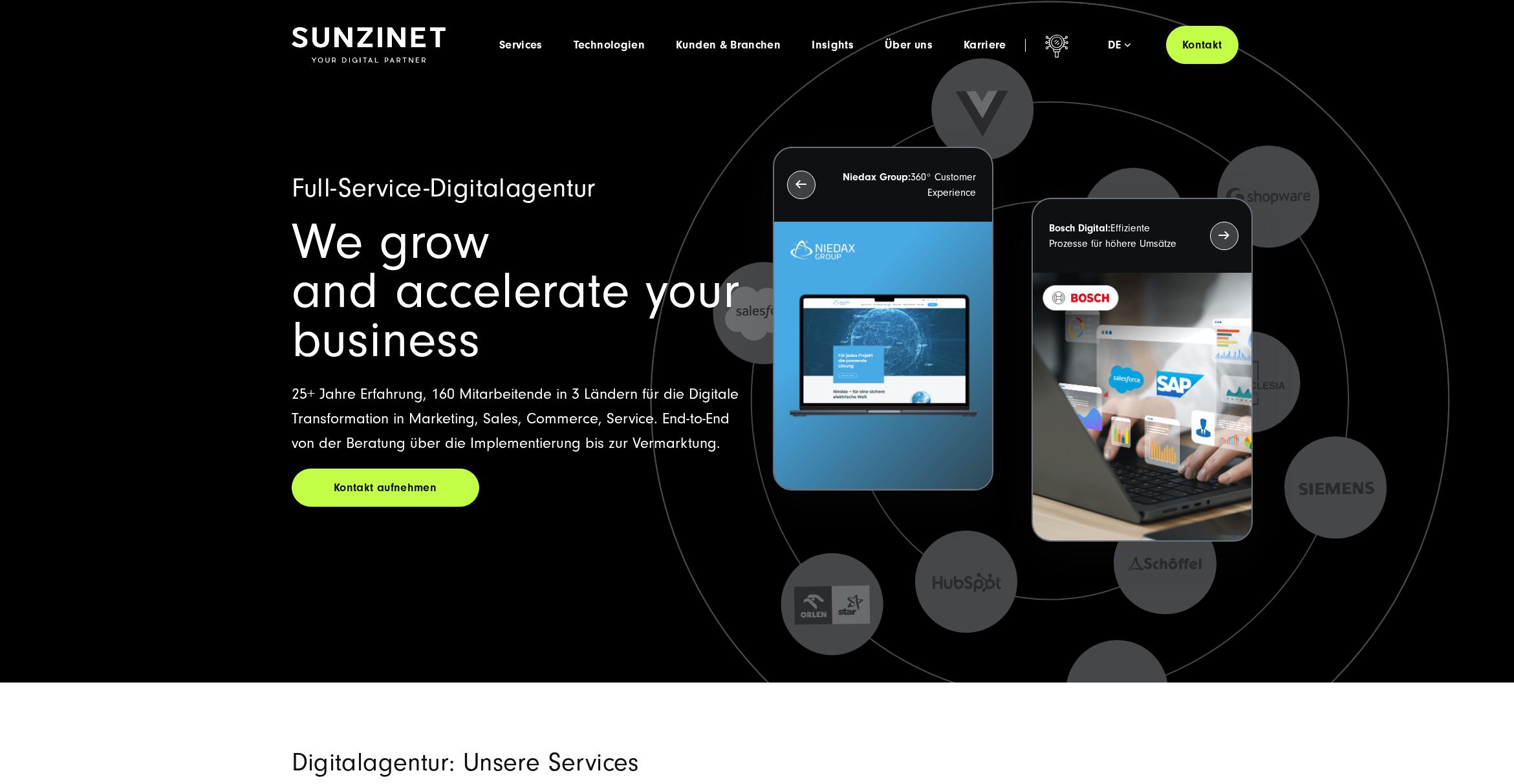 Image resolution: width=1514 pixels, height=784 pixels. I want to click on span: Kunden & Branchen, so click(728, 45).